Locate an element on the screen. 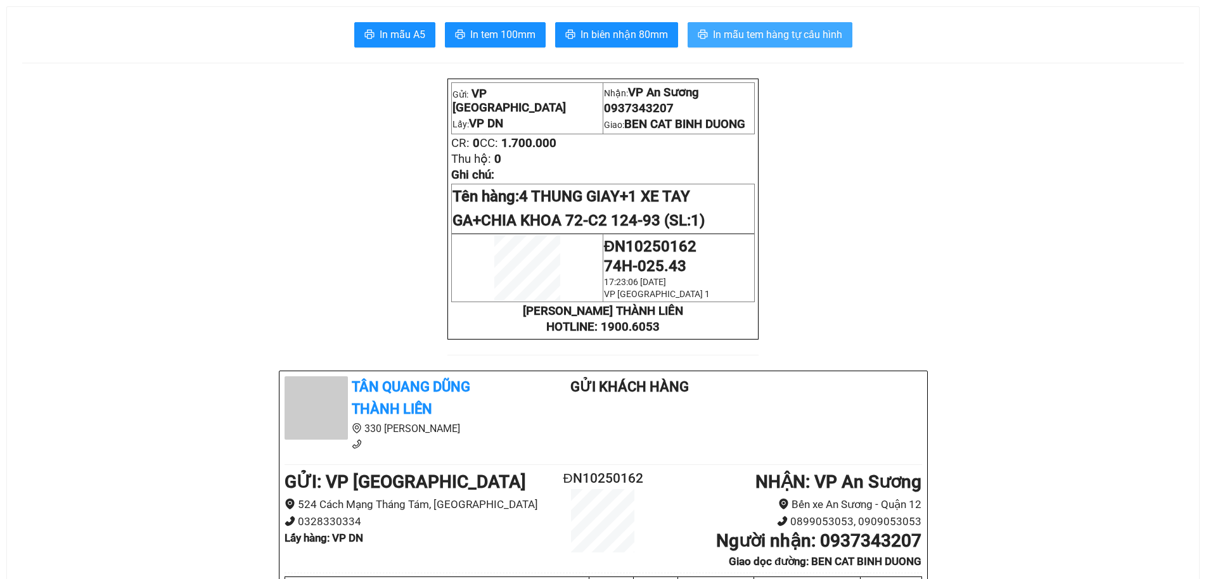  span: 1.700.000 is located at coordinates (528, 143).